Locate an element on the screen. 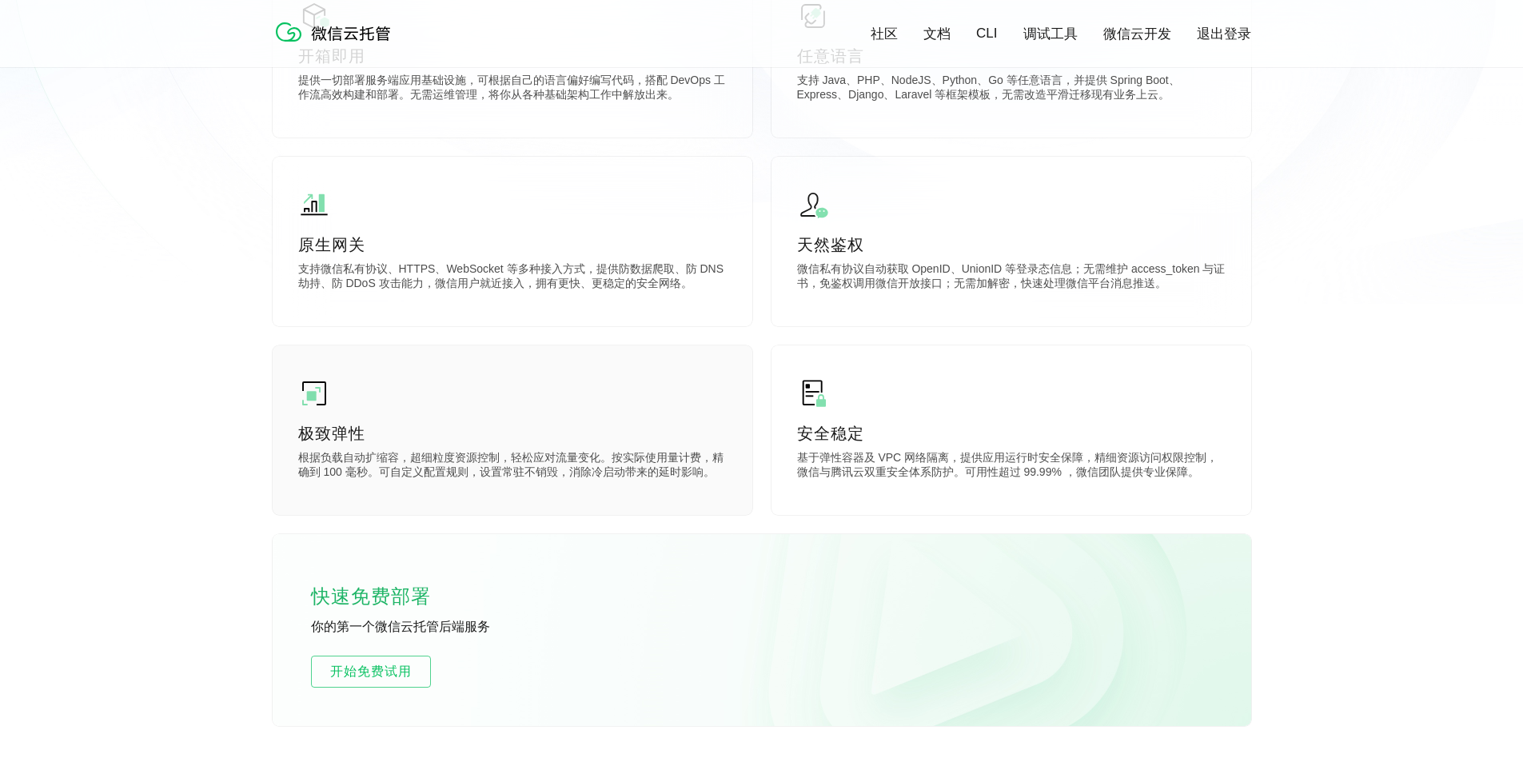 This screenshot has height=762, width=1523. p: 支持微信私有协议、HTTPS、WebSocket 等多种接入方式，提供防数据爬取、防 DNS 劫持、防 DDoS 攻击能力，微信用户就近接入，拥有更快、更稳定的安全网络。 is located at coordinates (512, 278).